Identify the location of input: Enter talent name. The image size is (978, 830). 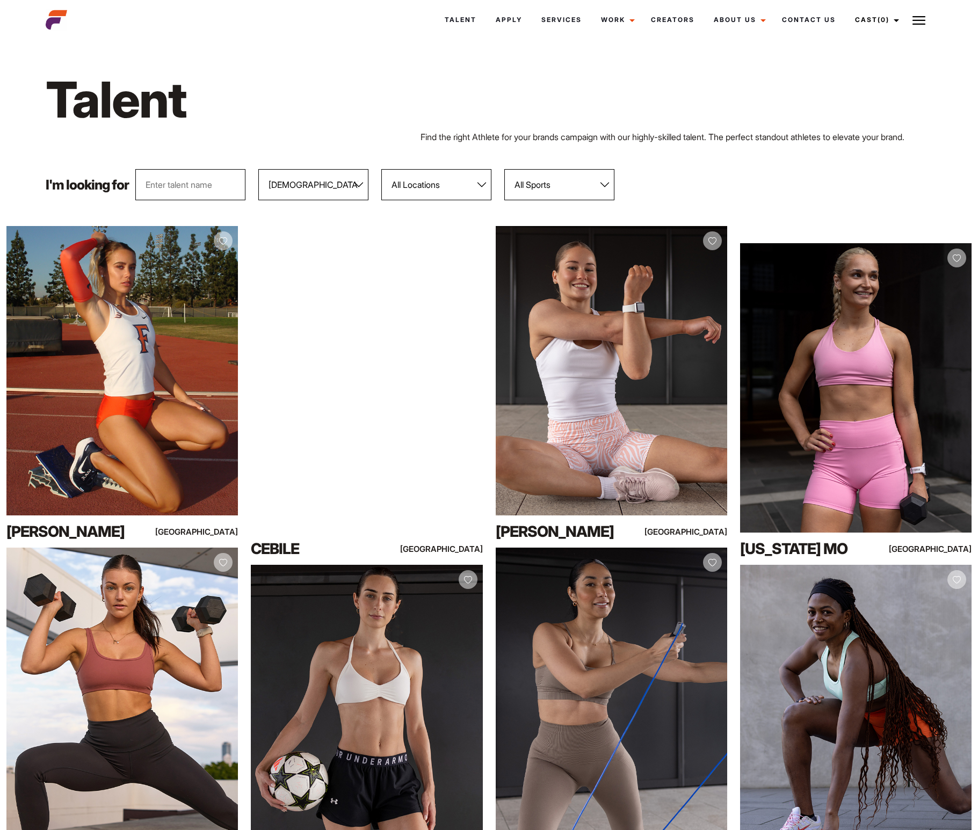
(190, 185).